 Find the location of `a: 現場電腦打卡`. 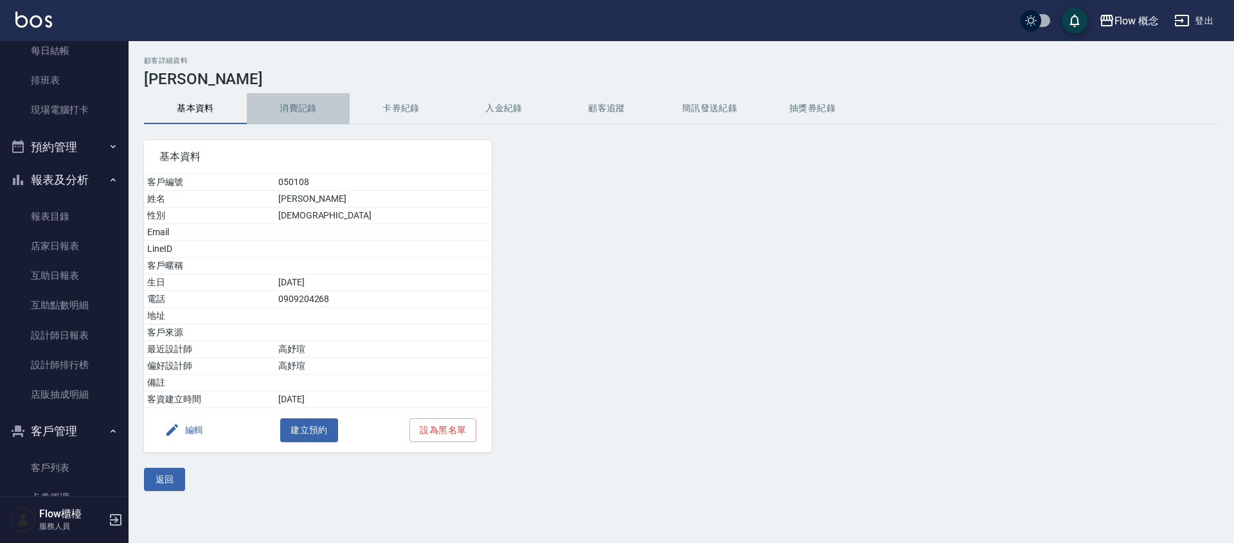

a: 現場電腦打卡 is located at coordinates (64, 110).